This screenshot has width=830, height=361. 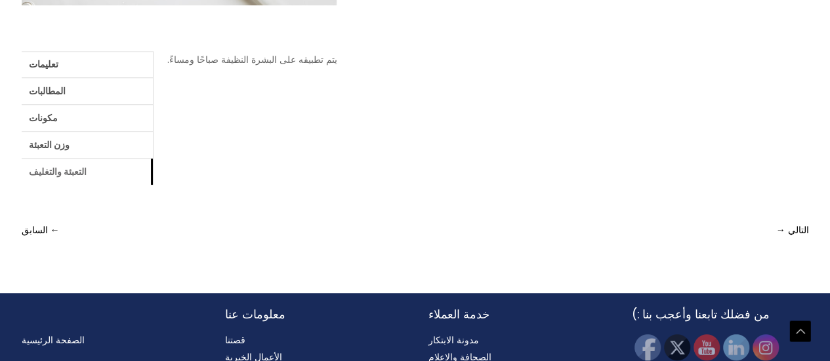 What do you see at coordinates (41, 230) in the screenshot?
I see `a: ← السابق` at bounding box center [41, 230].